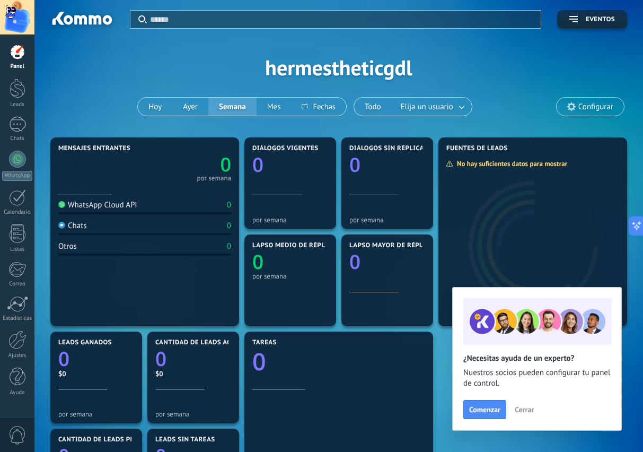 Image resolution: width=643 pixels, height=452 pixels. Describe the element at coordinates (17, 249) in the screenshot. I see `div: Listas` at that location.